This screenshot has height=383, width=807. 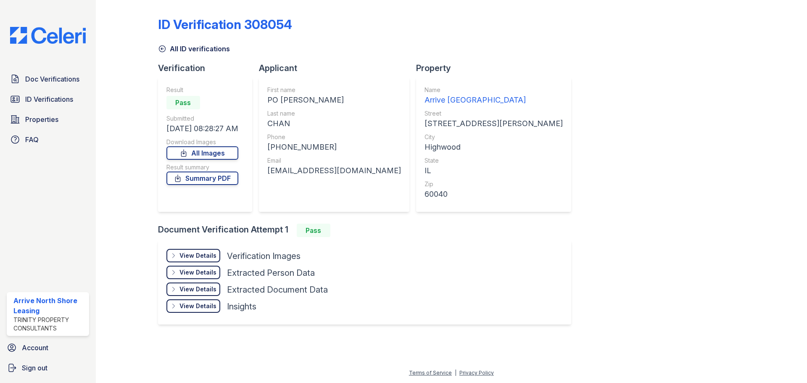 I want to click on div: Extracted Person Data, so click(x=271, y=273).